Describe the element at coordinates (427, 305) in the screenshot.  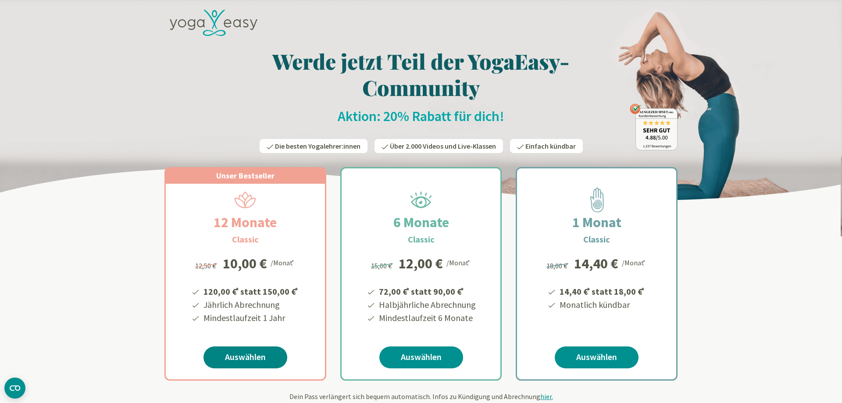
I see `li: Halbjährliche Abrechnung` at that location.